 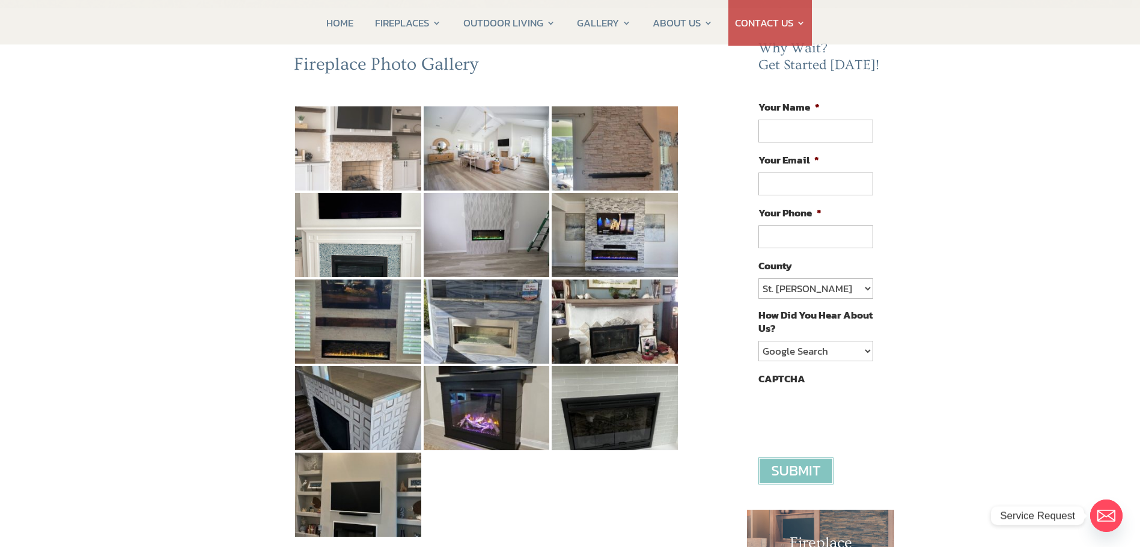 I want to click on label: County, so click(x=775, y=266).